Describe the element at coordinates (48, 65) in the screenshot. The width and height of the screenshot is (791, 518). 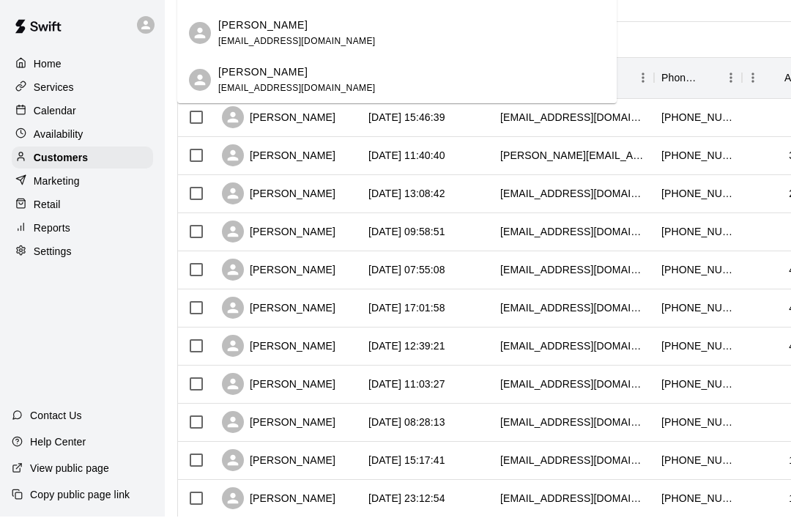
I see `p: Home` at that location.